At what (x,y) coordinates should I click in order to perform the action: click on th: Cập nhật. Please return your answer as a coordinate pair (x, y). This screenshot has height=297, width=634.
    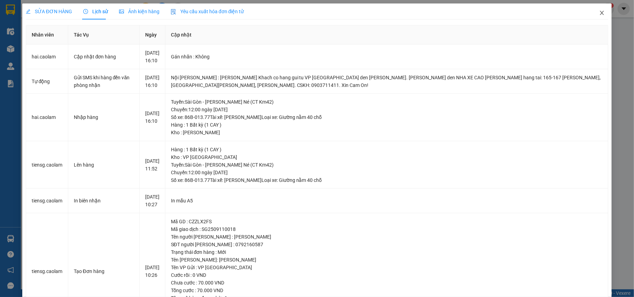
    Looking at the image, I should click on (387, 35).